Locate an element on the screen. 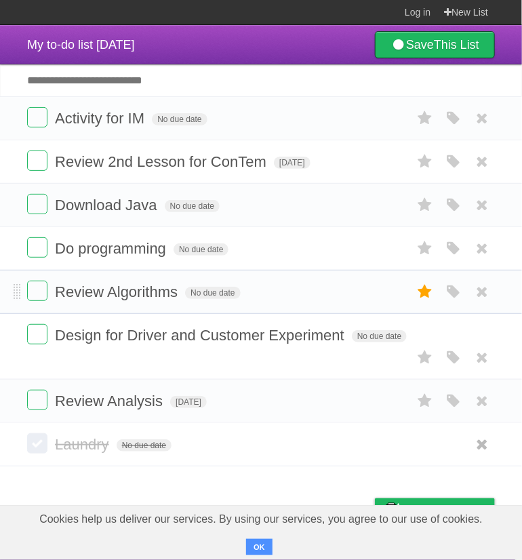 Image resolution: width=522 pixels, height=560 pixels. span: Do programming is located at coordinates (112, 248).